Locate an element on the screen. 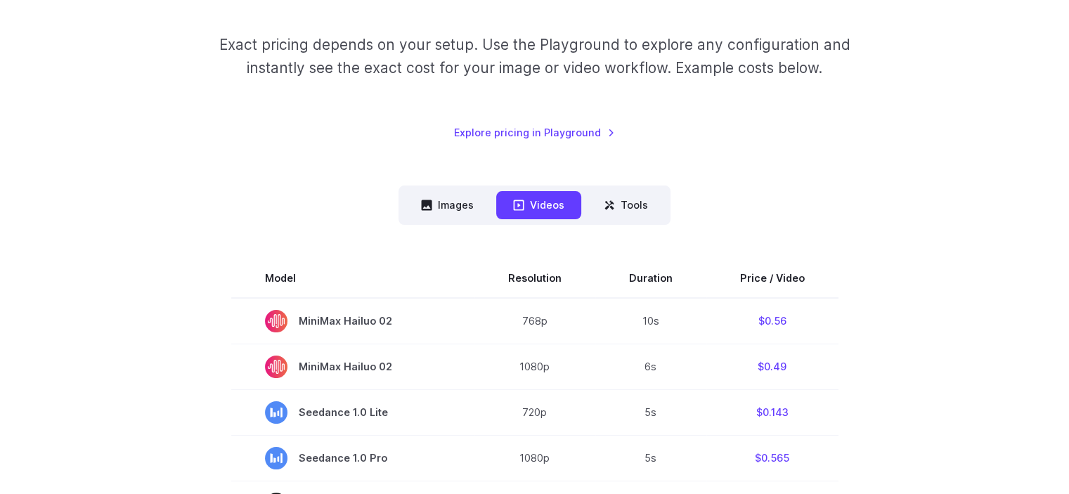 The image size is (1069, 494). td: 10s is located at coordinates (651, 321).